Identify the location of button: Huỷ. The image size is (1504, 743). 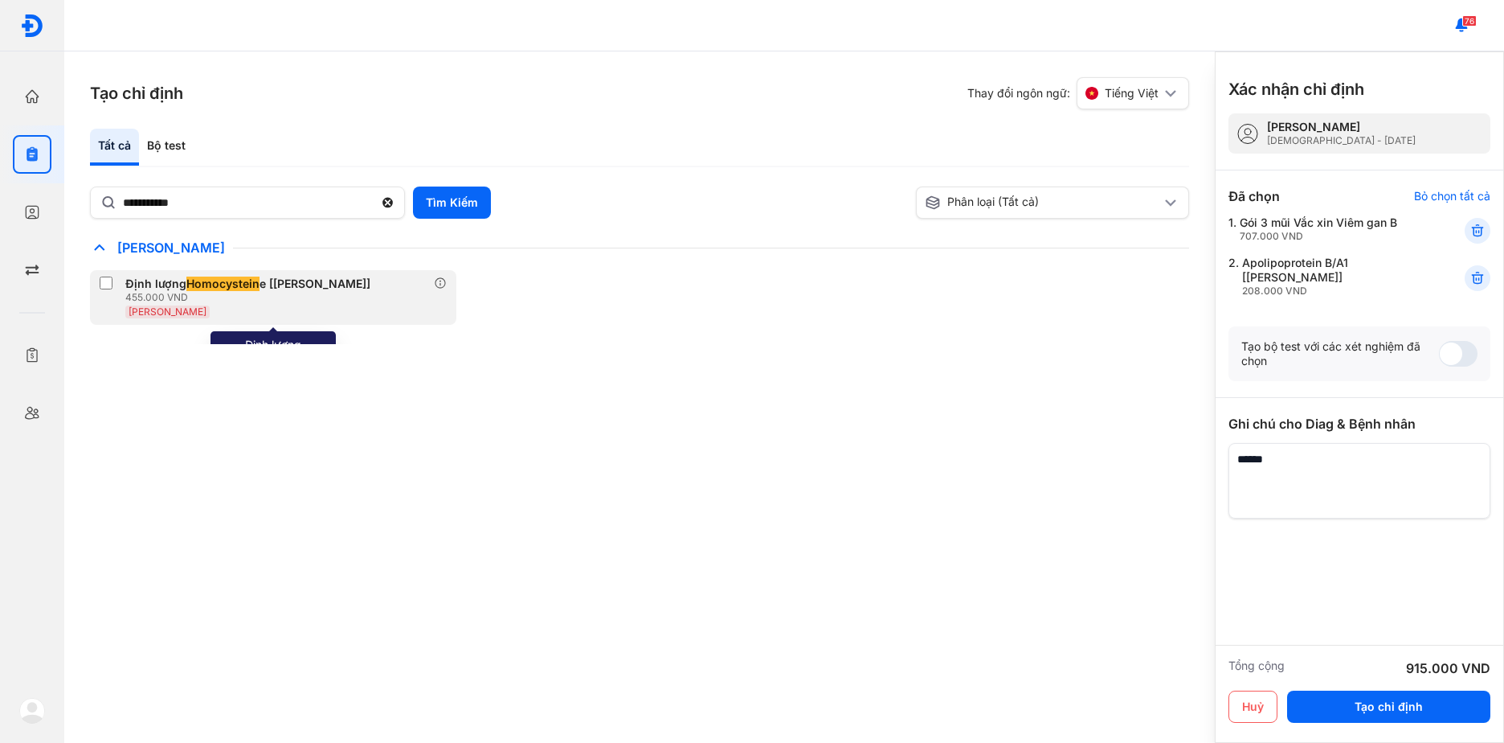
(1253, 706).